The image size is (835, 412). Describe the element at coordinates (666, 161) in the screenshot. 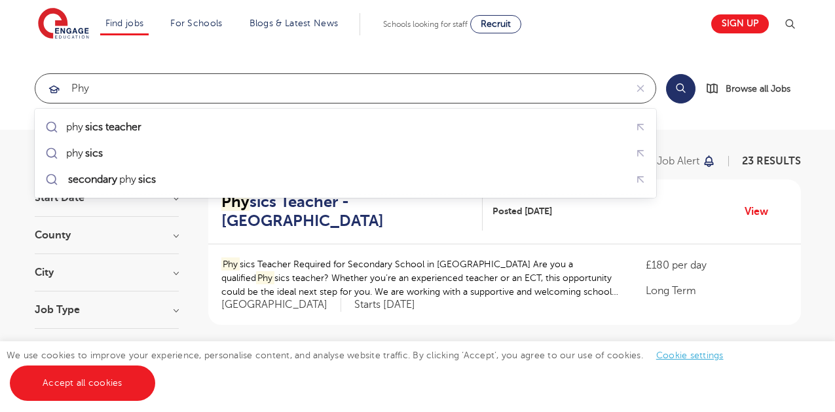

I see `p: Save job alert` at that location.